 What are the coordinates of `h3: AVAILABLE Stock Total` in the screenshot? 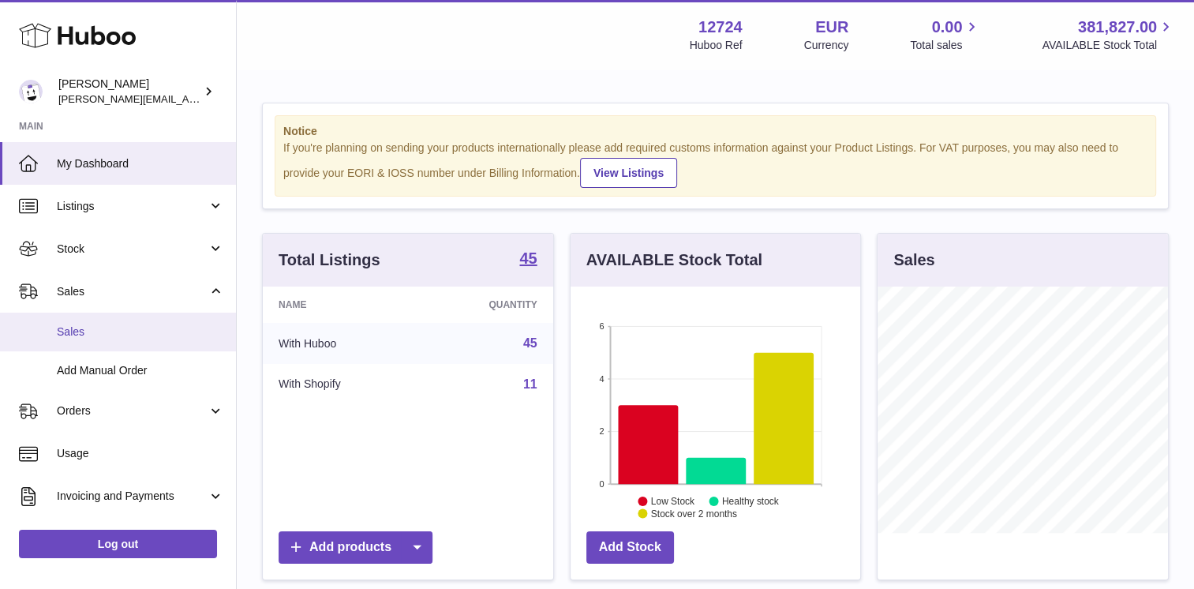 It's located at (674, 260).